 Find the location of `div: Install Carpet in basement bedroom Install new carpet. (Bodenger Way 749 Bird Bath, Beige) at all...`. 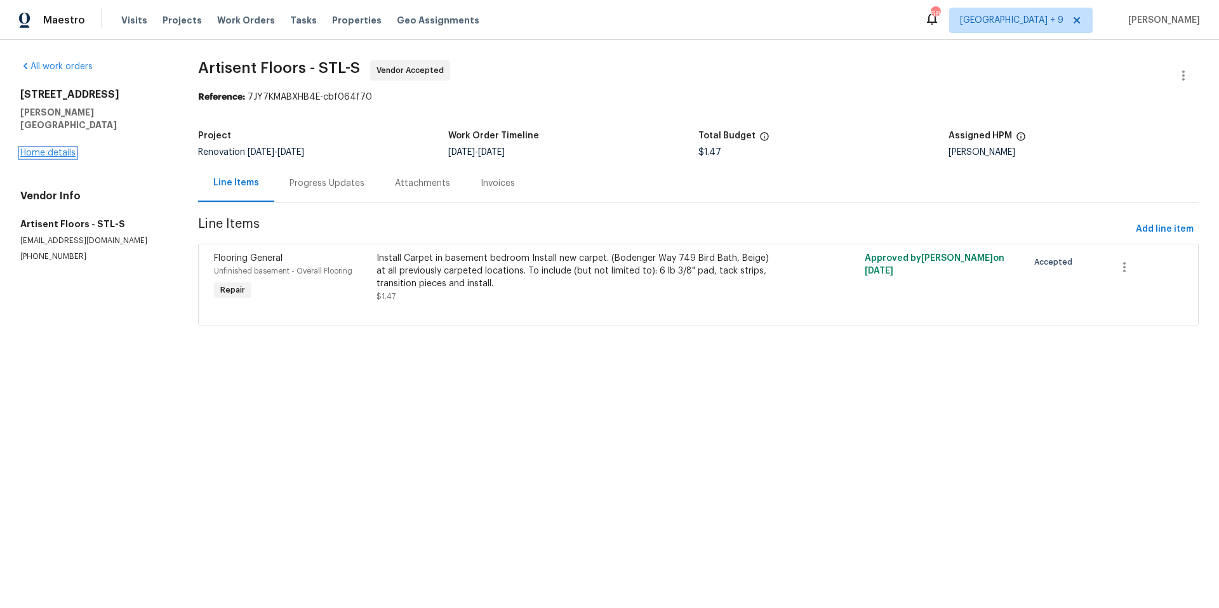

div: Install Carpet in basement bedroom Install new carpet. (Bodenger Way 749 Bird Bath, Beige) at all... is located at coordinates (576, 271).